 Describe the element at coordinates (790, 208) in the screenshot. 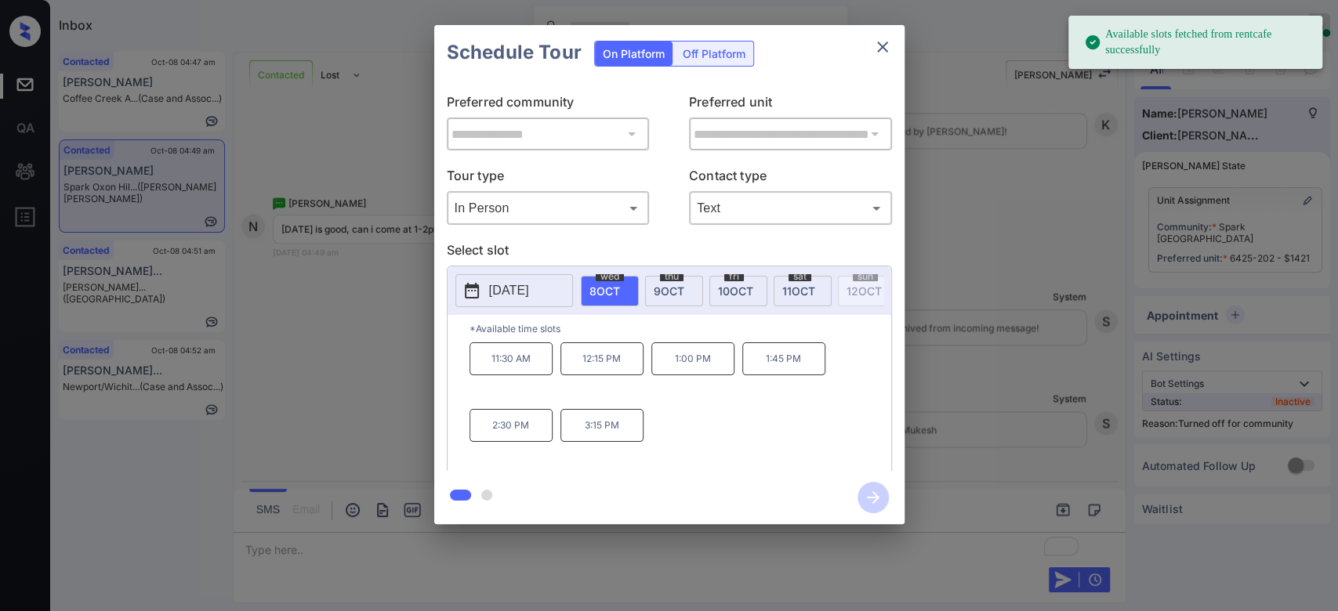

I see `div: Text` at that location.